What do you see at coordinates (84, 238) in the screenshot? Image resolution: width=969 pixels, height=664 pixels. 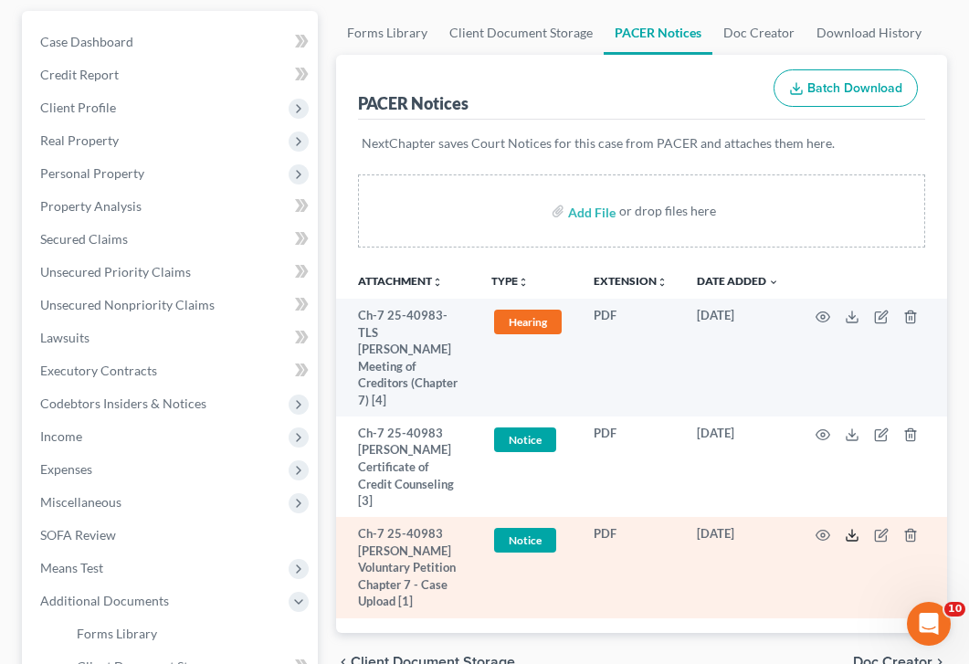 I see `span: Secured Claims` at bounding box center [84, 238].